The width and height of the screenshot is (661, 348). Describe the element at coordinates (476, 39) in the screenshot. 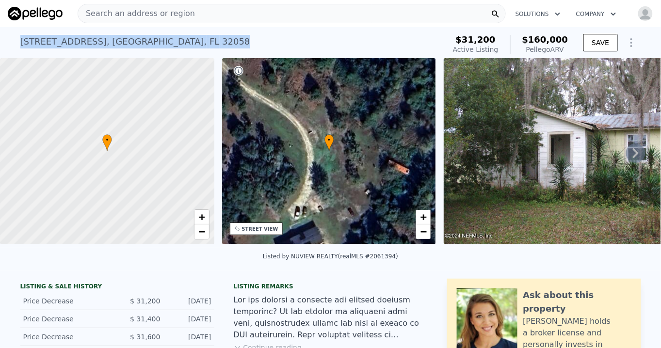

I see `span: $31,200` at that location.